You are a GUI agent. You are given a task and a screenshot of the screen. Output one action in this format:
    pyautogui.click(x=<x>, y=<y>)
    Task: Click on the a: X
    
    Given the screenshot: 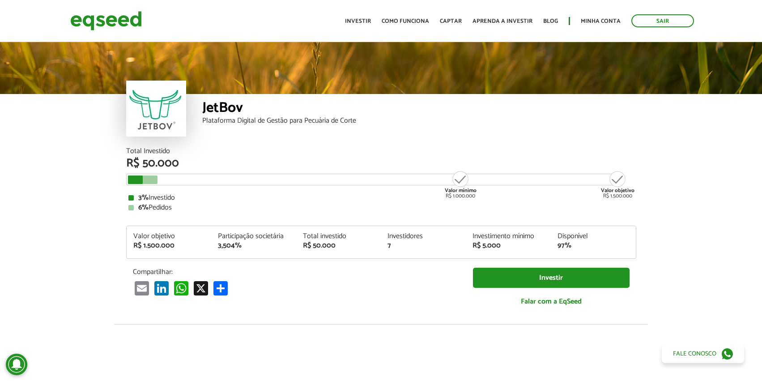 What is the action you would take?
    pyautogui.click(x=201, y=288)
    